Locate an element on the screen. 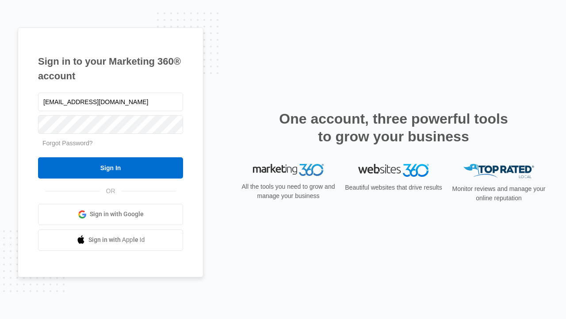 The image size is (566, 319). p: All the tools you need to grow and manage your business is located at coordinates (288, 191).